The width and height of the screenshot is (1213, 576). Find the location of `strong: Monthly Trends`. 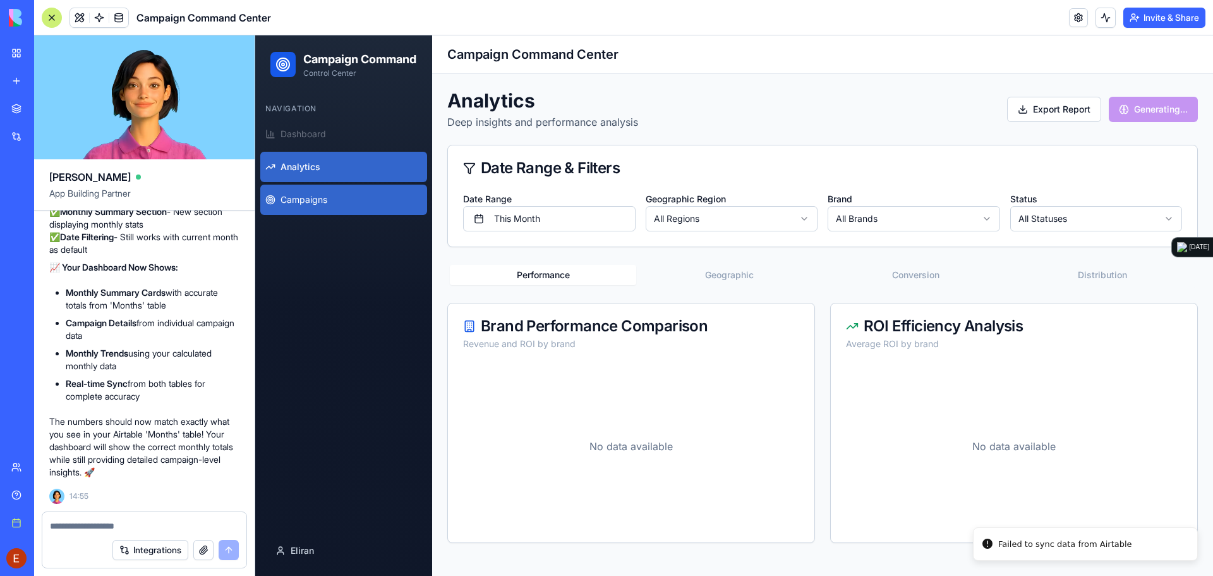

strong: Monthly Trends is located at coordinates (97, 353).